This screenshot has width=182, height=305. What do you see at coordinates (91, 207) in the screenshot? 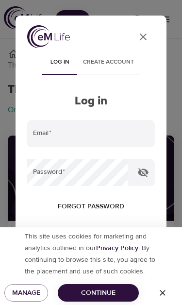
I see `span: Forgot password` at bounding box center [91, 207].